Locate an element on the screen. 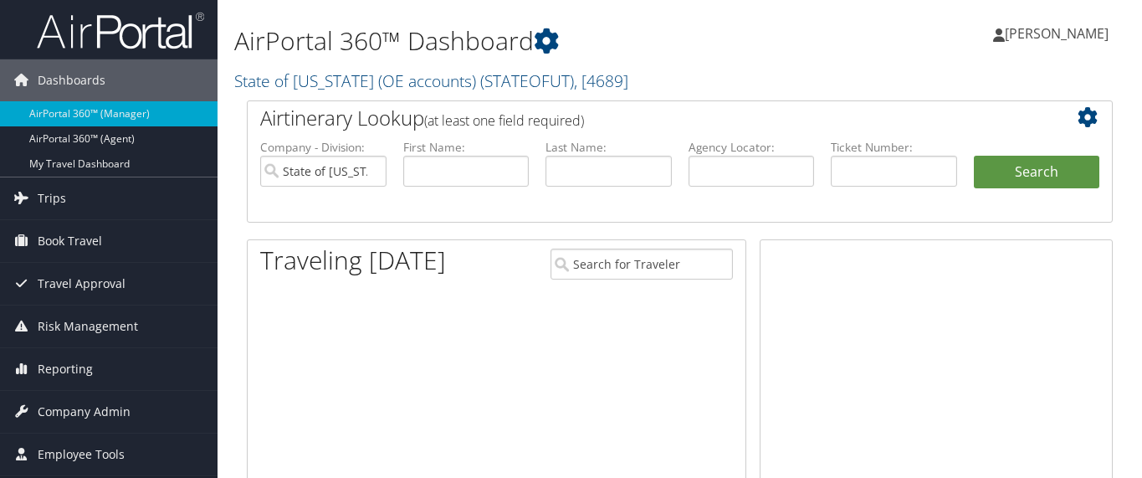 Image resolution: width=1142 pixels, height=478 pixels. span: Risk Management is located at coordinates (88, 326).